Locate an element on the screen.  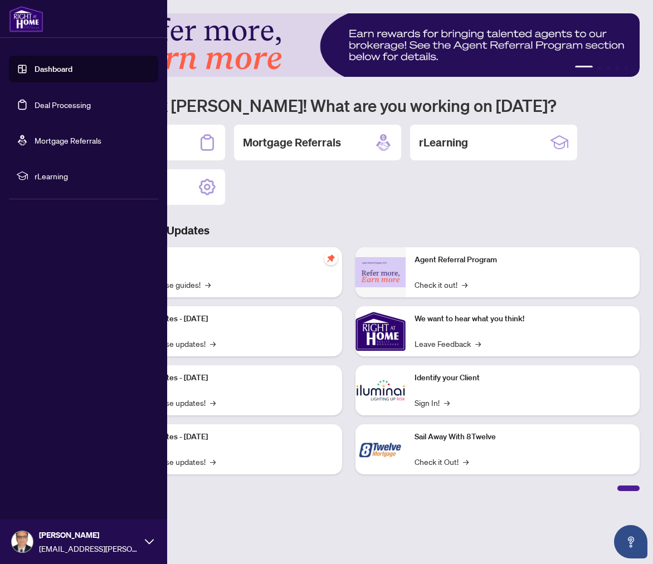
p: Sail Away With 8Twelve is located at coordinates (522, 437).